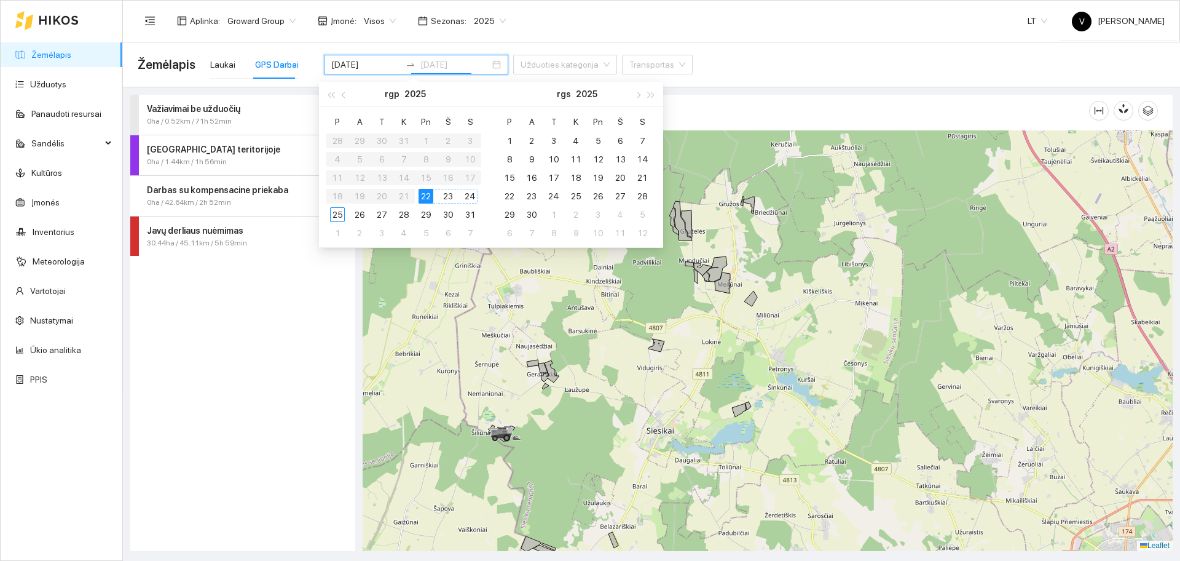  What do you see at coordinates (564, 94) in the screenshot?
I see `button: rgs` at bounding box center [564, 94].